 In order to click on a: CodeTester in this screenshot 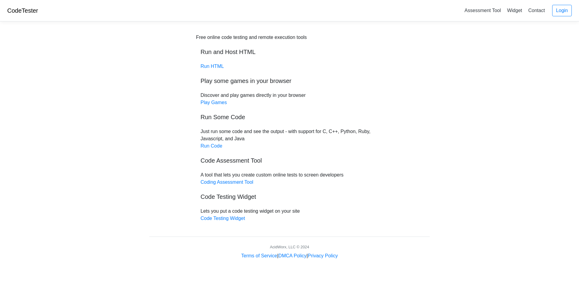, I will do `click(23, 11)`.